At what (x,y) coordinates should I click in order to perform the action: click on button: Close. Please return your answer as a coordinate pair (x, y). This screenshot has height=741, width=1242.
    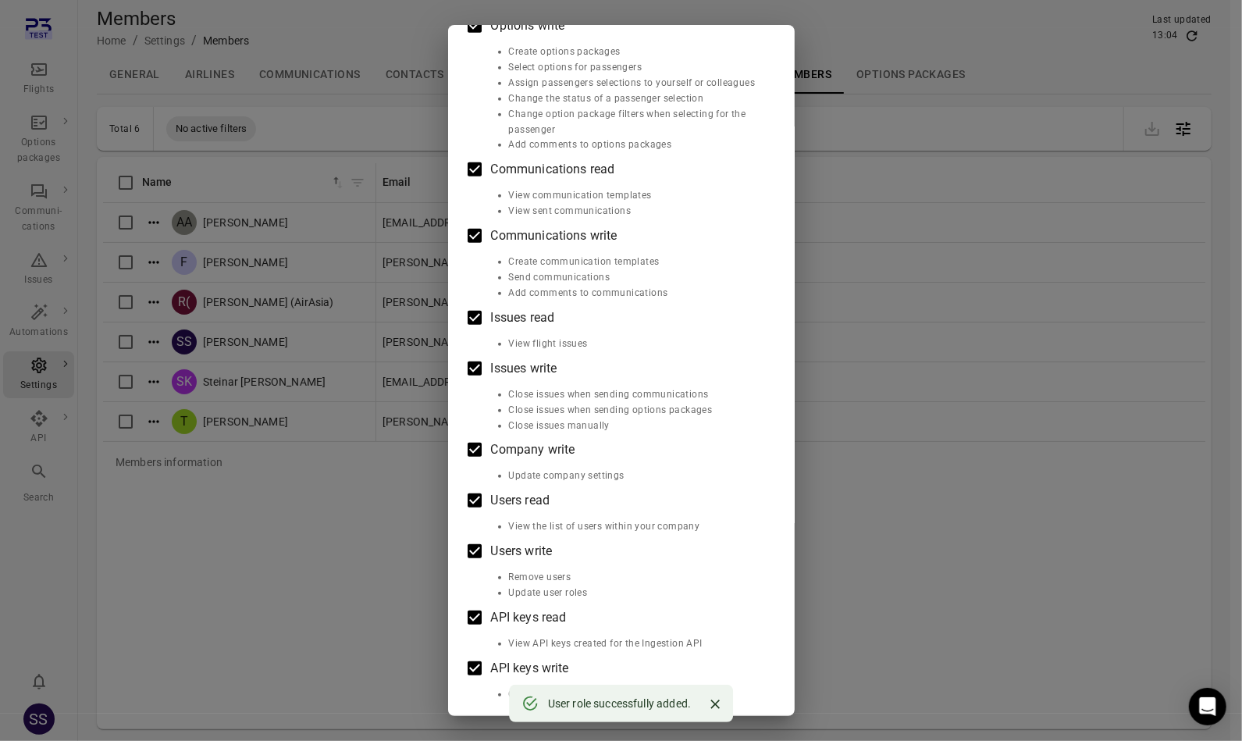
    Looking at the image, I should click on (715, 704).